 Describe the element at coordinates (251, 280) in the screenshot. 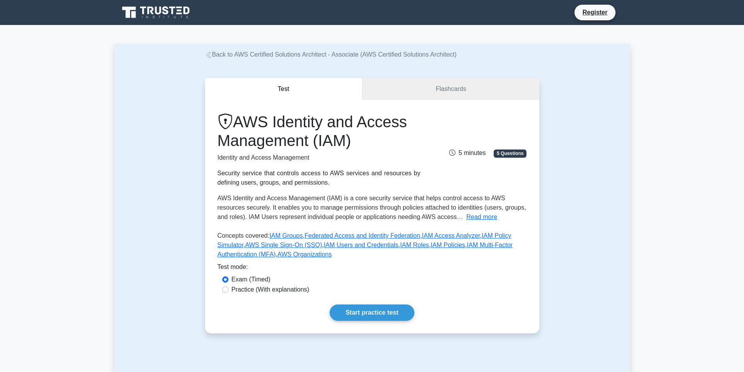

I see `label: Exam (Timed)` at that location.